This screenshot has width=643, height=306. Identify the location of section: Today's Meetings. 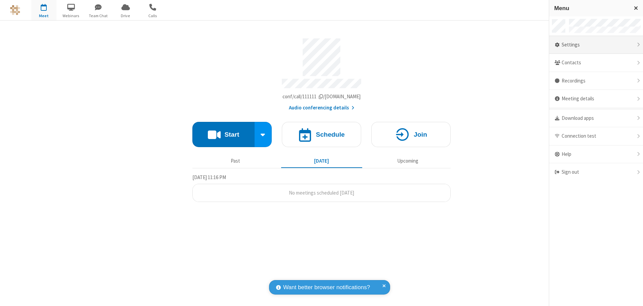
(322, 188).